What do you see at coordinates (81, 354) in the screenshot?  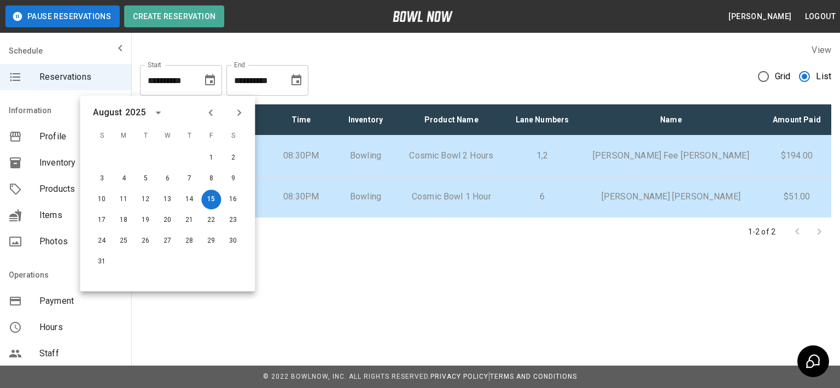 I see `span: Staff` at bounding box center [81, 354].